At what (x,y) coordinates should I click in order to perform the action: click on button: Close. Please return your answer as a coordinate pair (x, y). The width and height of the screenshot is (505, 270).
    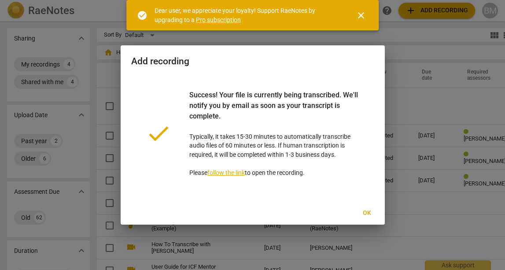
    Looking at the image, I should click on (361, 15).